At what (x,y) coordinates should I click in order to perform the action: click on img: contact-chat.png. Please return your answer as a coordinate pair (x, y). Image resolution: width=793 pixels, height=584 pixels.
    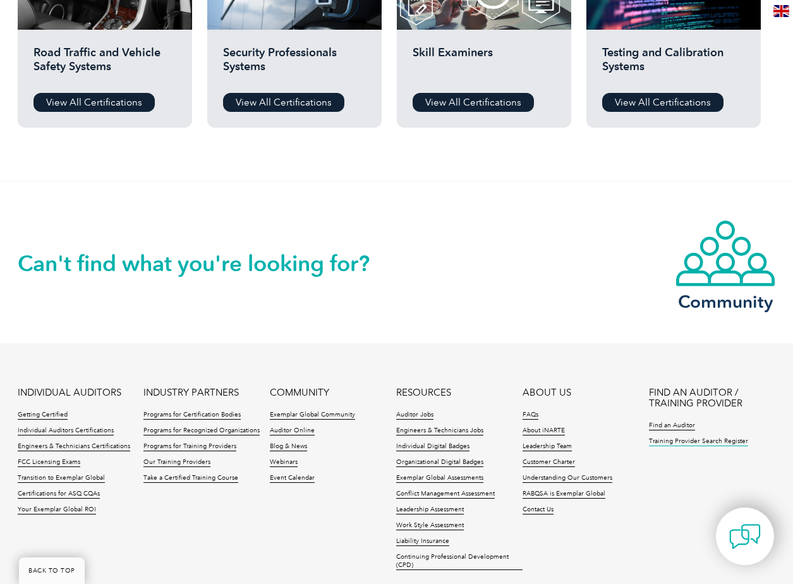
    Looking at the image, I should click on (745, 536).